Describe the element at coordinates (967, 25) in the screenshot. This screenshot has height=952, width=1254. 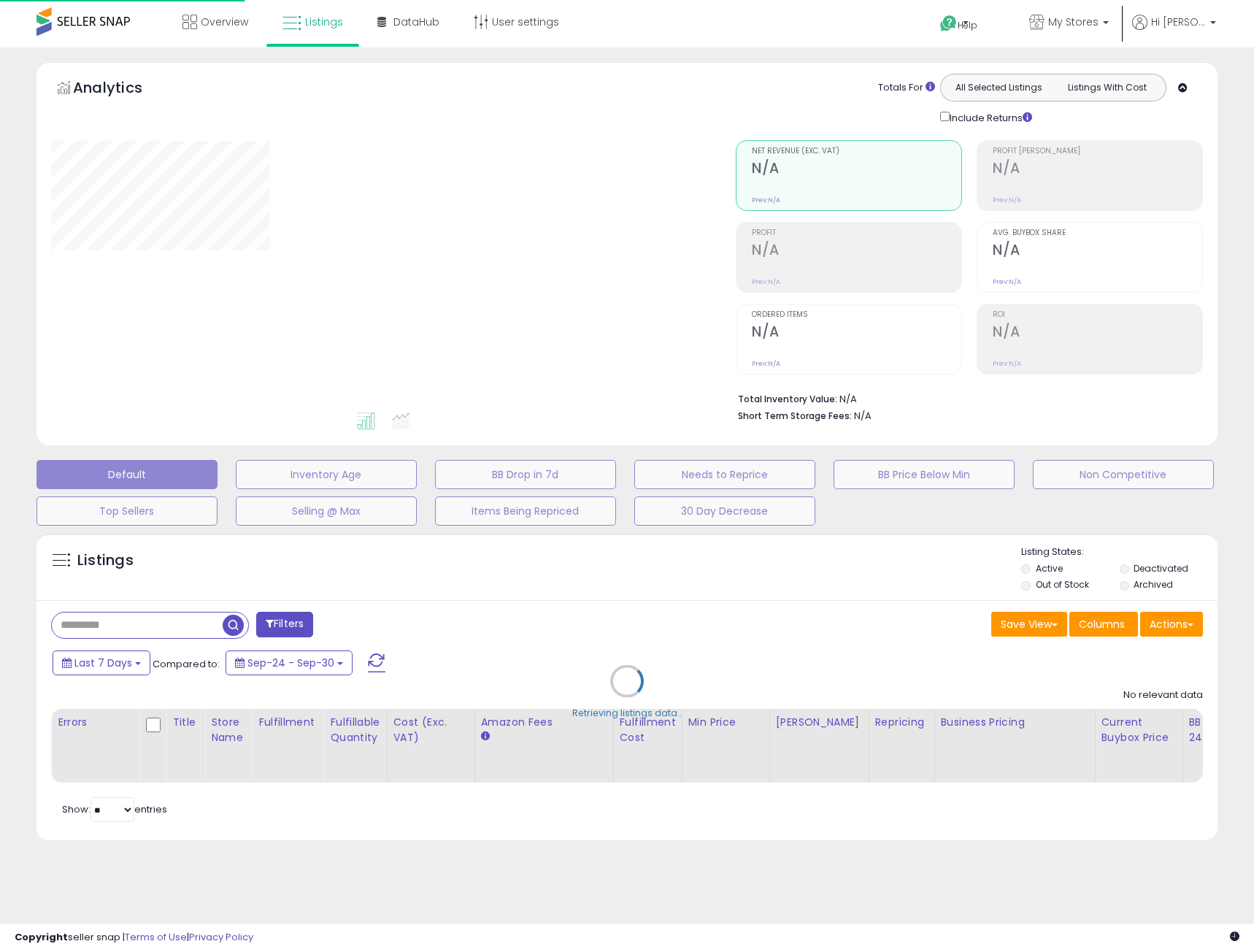
I see `span: Help` at that location.